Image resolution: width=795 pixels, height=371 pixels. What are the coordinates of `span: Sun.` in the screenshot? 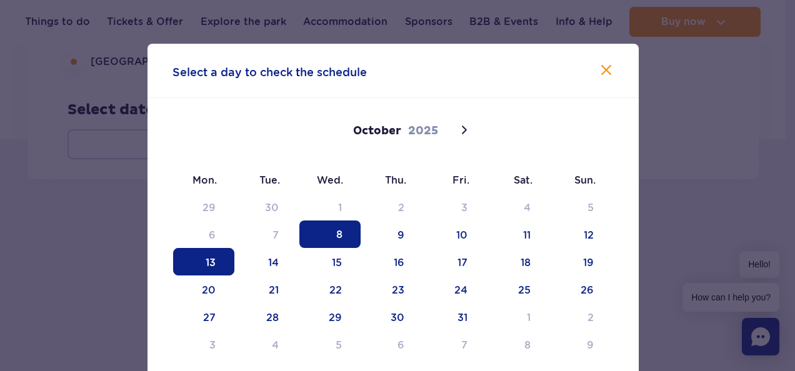 It's located at (582, 181).